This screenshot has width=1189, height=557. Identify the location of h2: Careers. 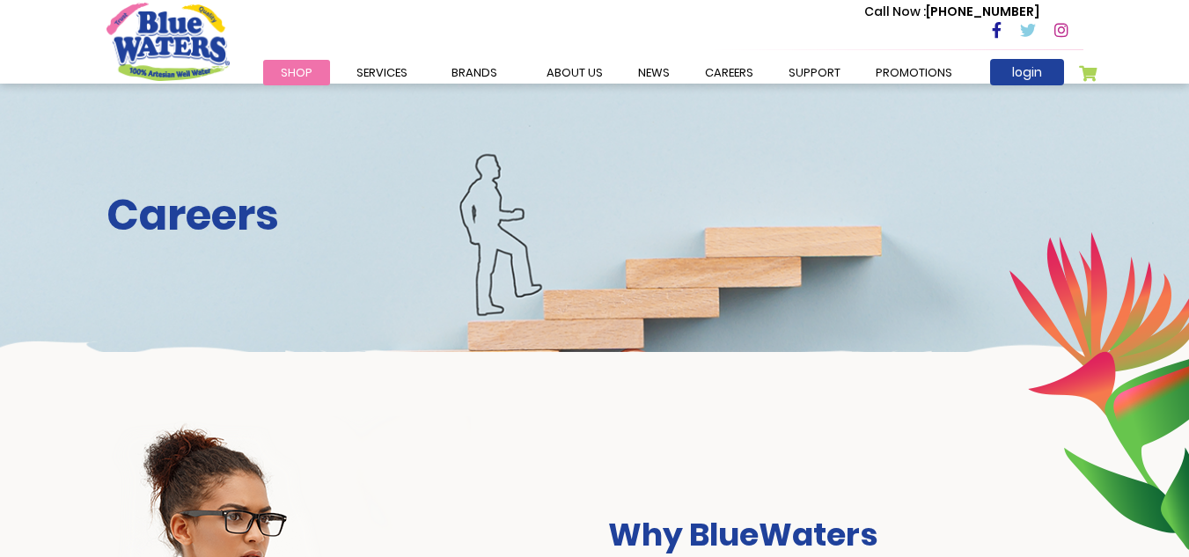
(595, 216).